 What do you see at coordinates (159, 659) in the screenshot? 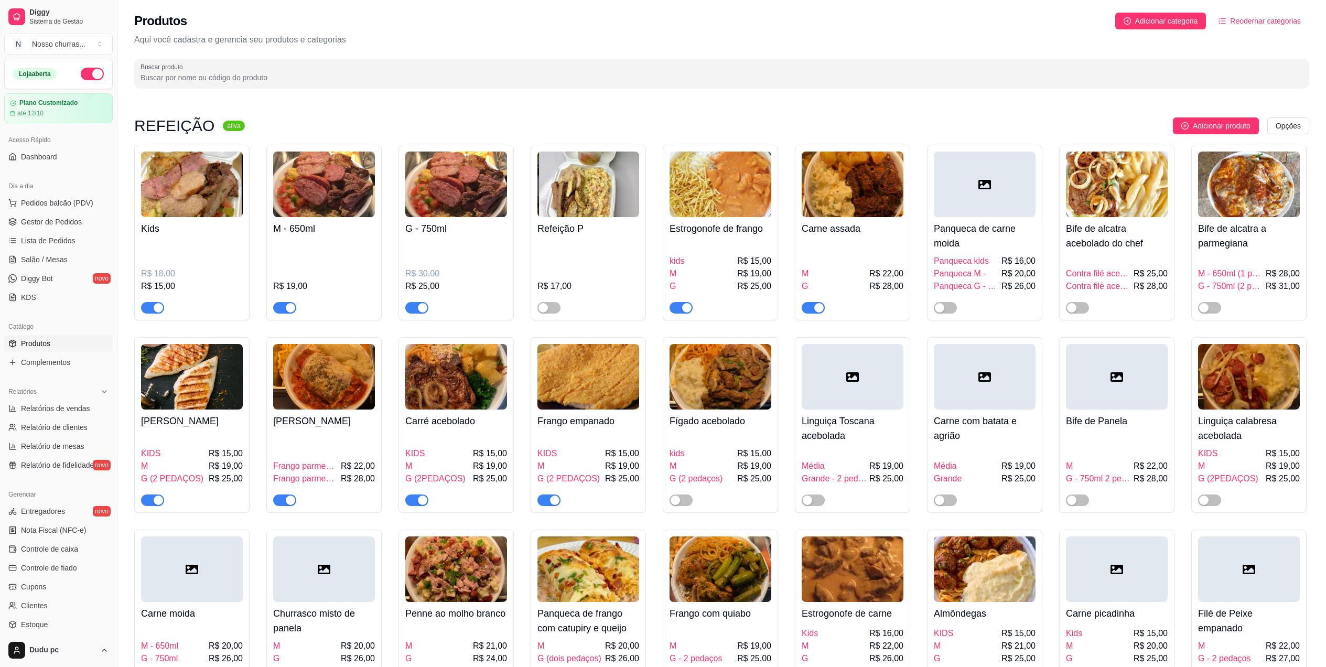
I see `span: G - 750ml` at bounding box center [159, 659].